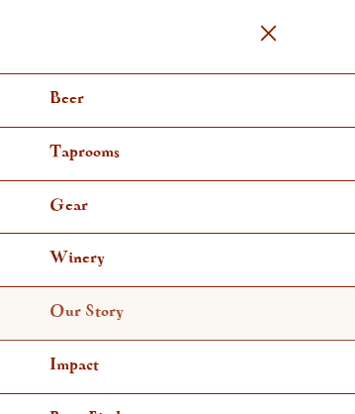 The width and height of the screenshot is (355, 414). Describe the element at coordinates (74, 364) in the screenshot. I see `span: Impact` at that location.